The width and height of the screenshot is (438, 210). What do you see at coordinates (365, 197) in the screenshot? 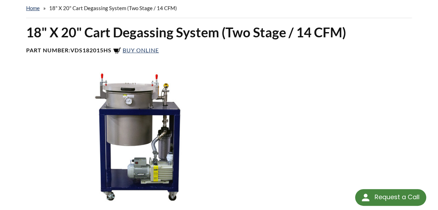
I see `img: round button` at bounding box center [365, 197].